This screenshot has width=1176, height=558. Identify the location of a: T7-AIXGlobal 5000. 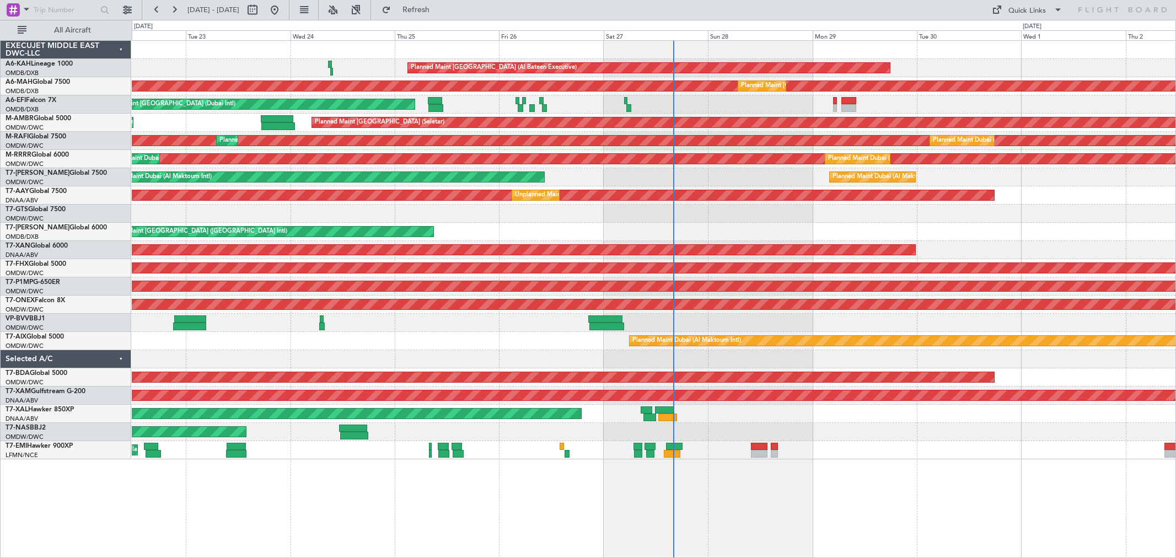
(35, 337).